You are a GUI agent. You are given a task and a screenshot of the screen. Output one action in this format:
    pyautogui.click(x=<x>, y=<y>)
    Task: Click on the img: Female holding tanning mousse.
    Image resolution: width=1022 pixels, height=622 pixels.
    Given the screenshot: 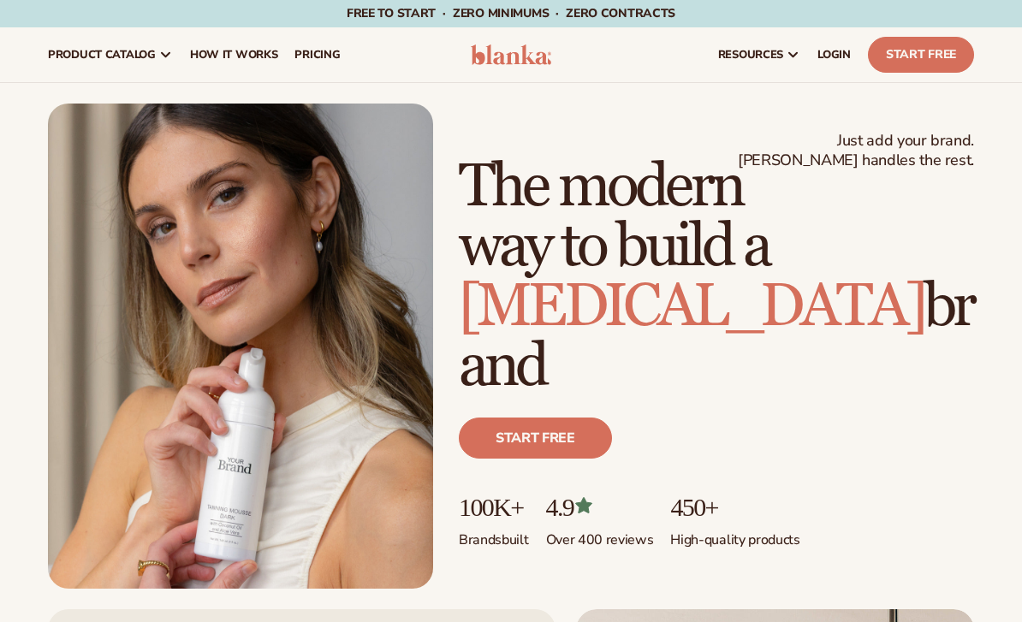 What is the action you would take?
    pyautogui.click(x=240, y=346)
    